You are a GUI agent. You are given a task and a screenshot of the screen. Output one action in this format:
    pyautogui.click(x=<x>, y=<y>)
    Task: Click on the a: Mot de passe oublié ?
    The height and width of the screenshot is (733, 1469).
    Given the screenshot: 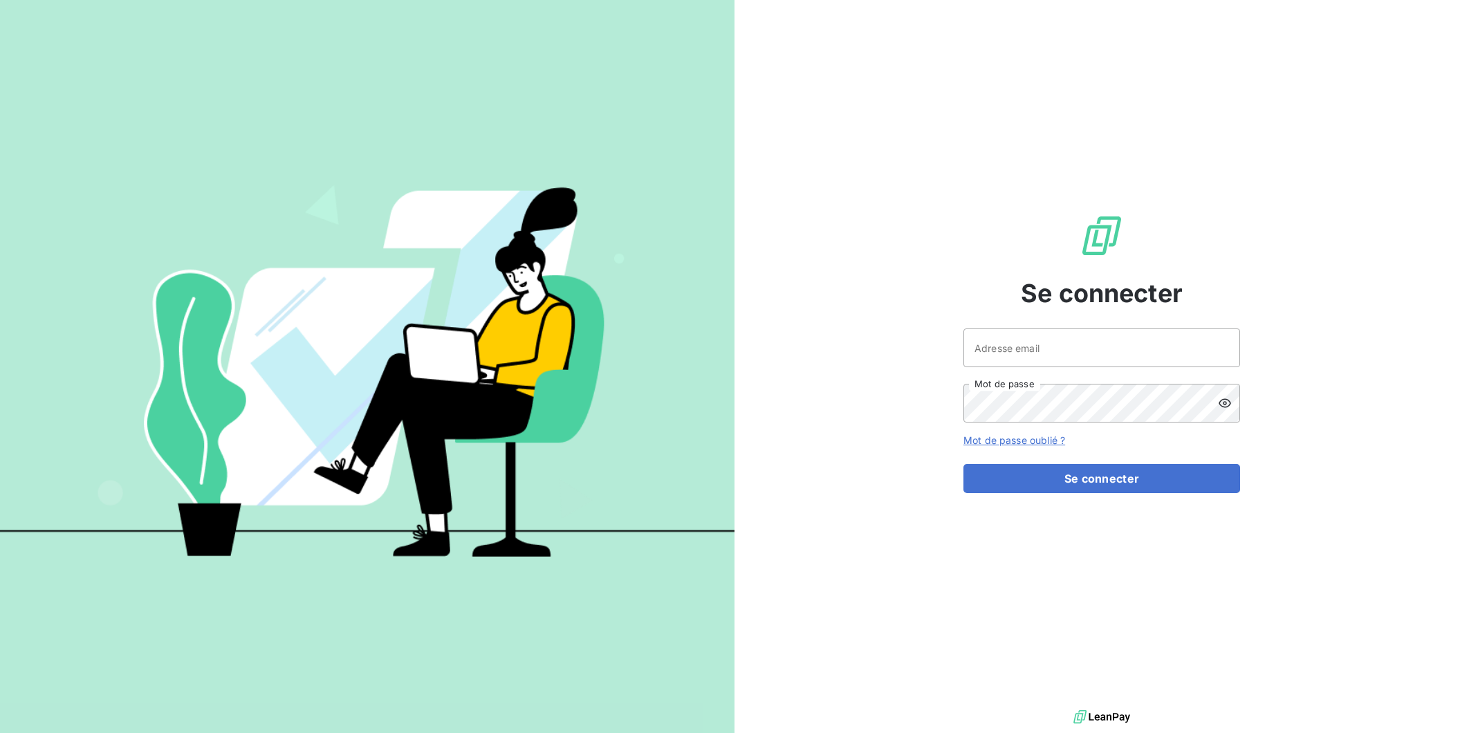 What is the action you would take?
    pyautogui.click(x=1014, y=440)
    